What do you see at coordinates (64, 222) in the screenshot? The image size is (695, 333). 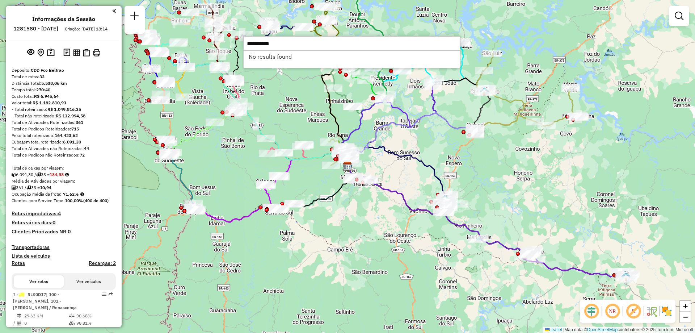 I see `h4: Rotas vários dias:` at bounding box center [64, 222].